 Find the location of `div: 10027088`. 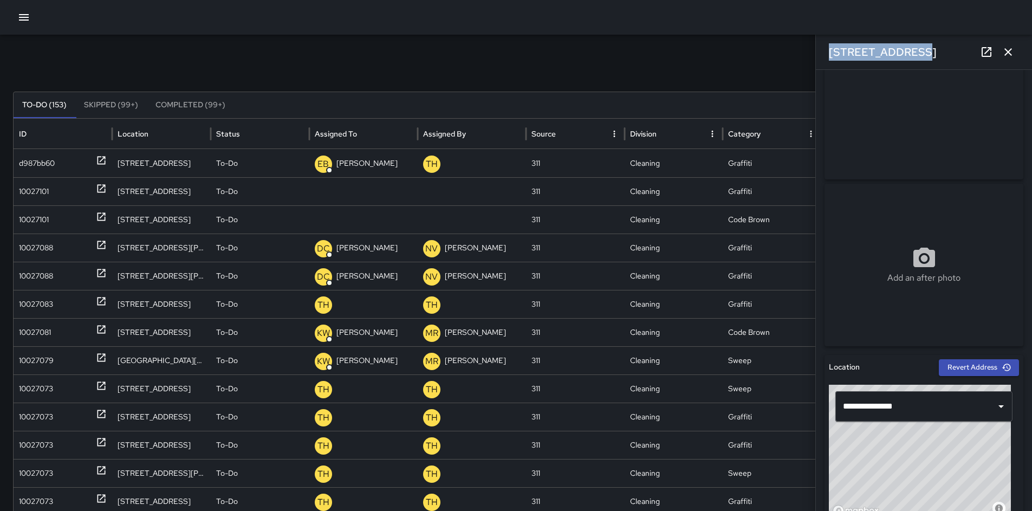

div: 10027088 is located at coordinates (36, 248).